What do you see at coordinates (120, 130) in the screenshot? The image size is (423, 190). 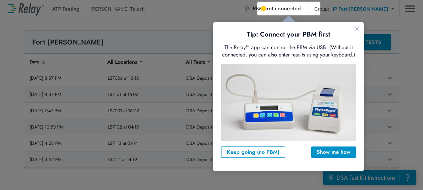 I see `div: Show me how` at bounding box center [120, 130].